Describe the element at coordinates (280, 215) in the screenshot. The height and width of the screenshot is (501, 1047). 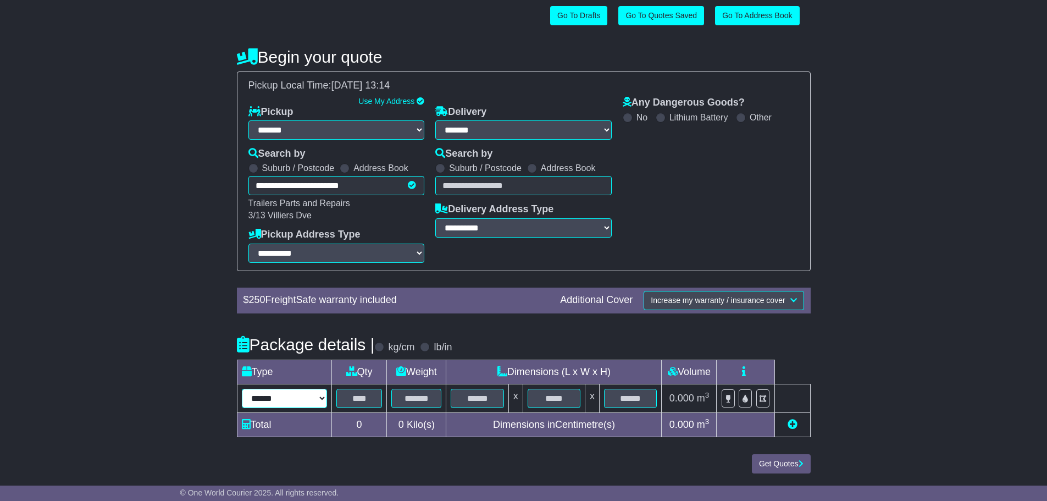
I see `span: 3/13 Villiers Dve` at that location.